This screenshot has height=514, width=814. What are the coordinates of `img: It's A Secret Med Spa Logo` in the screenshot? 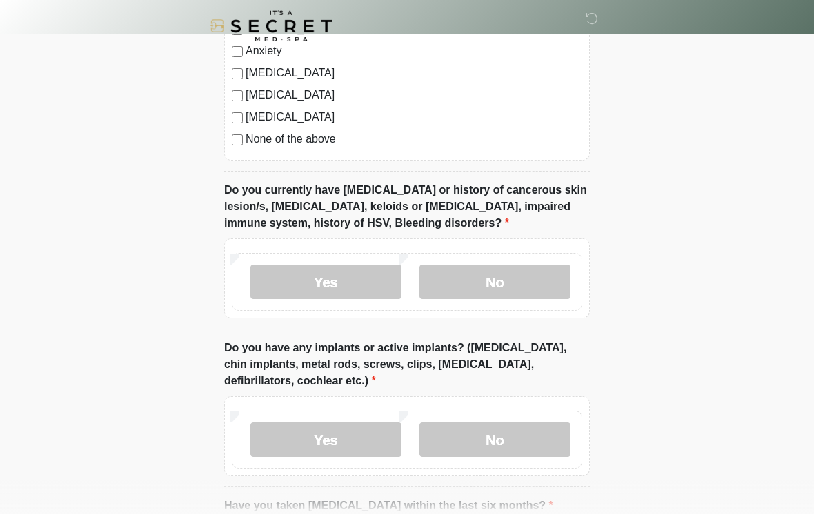 It's located at (271, 26).